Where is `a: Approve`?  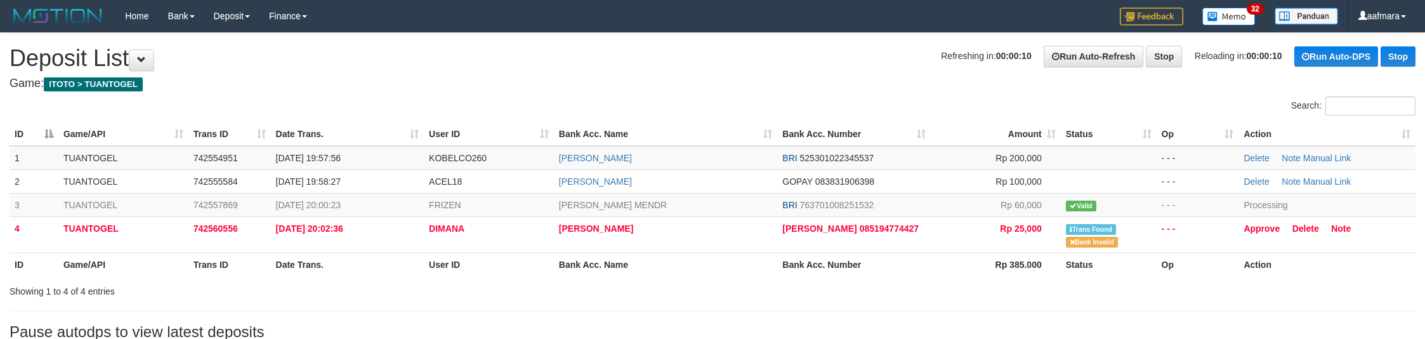 a: Approve is located at coordinates (1261, 228).